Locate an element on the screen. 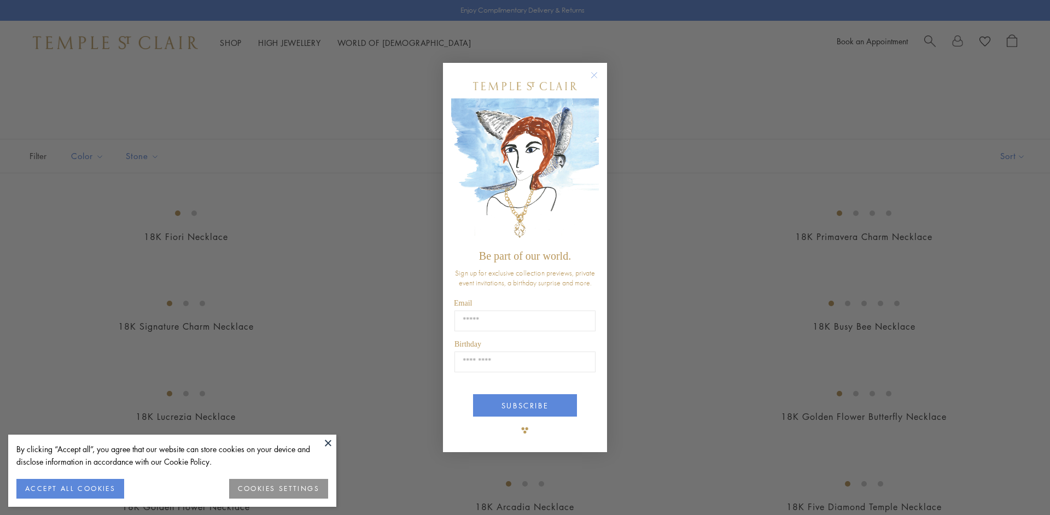 The image size is (1050, 515). img: Temple St. Clair is located at coordinates (525, 86).